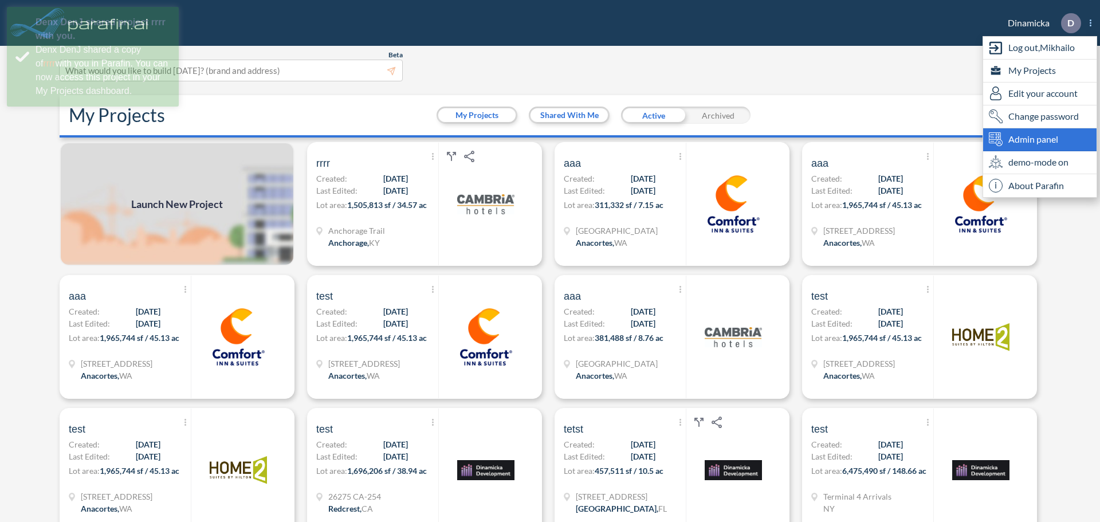 The height and width of the screenshot is (522, 1100). I want to click on span: 381,488 sf / 8.76 ac, so click(629, 337).